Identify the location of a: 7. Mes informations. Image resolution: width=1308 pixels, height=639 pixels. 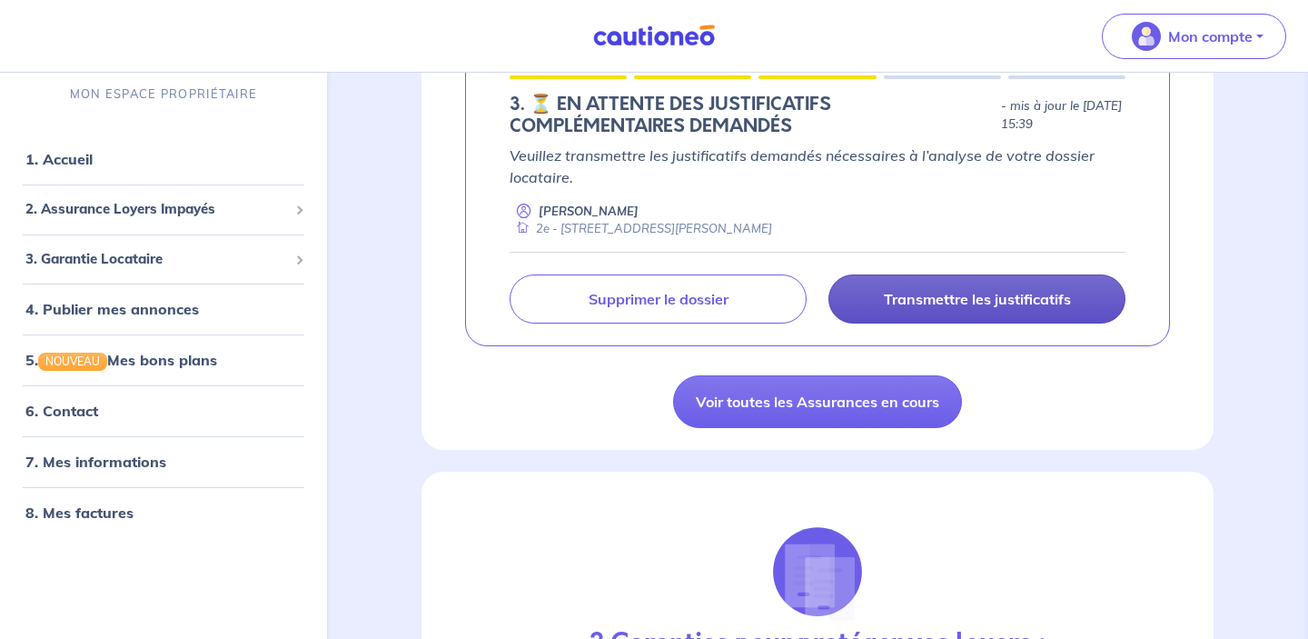
(95, 462).